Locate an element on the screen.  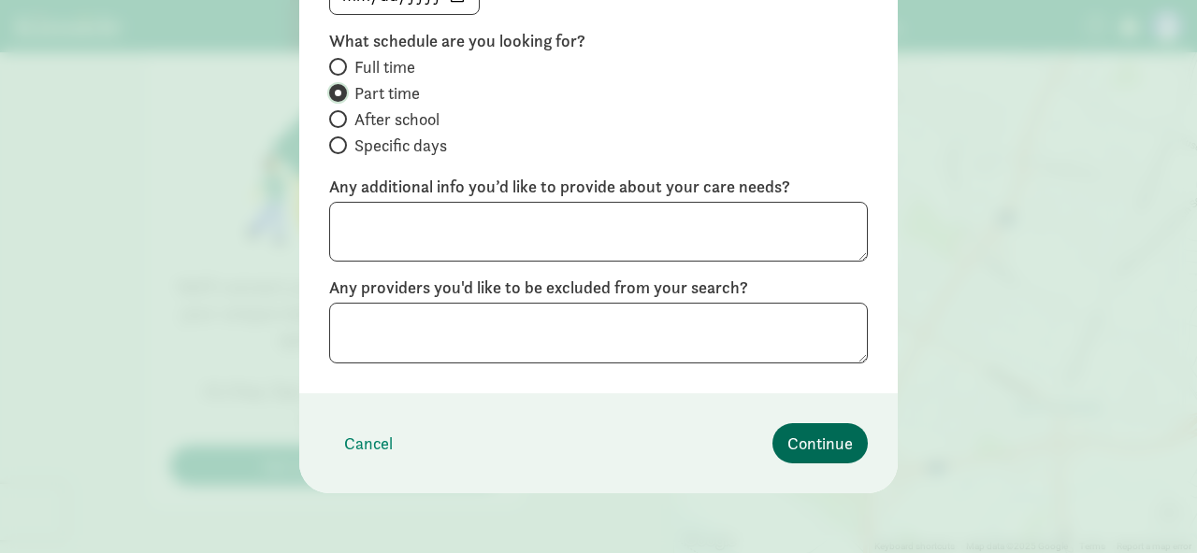
span: Cancel is located at coordinates (368, 443).